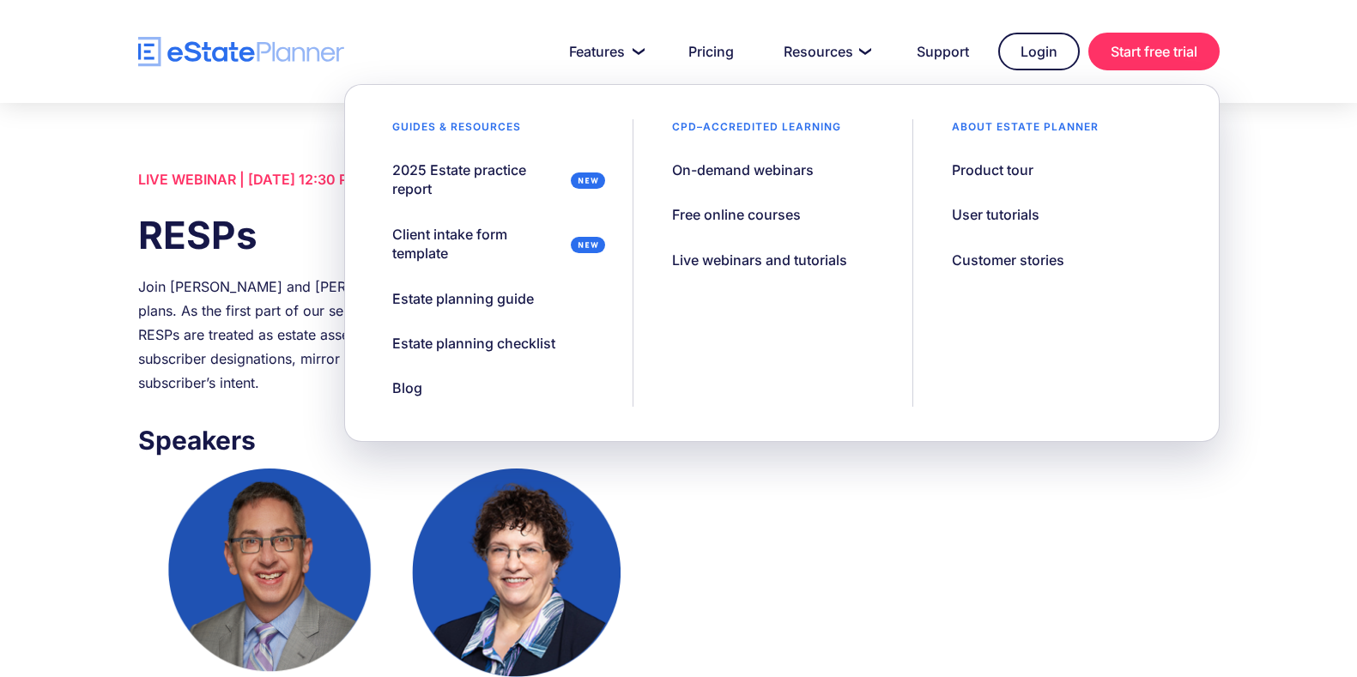 The width and height of the screenshot is (1357, 677). Describe the element at coordinates (742, 170) in the screenshot. I see `a: On-demand webinars` at that location.